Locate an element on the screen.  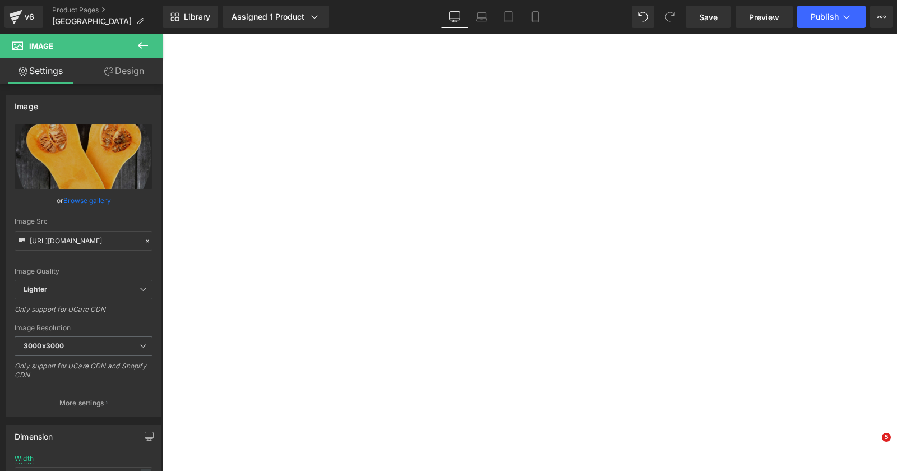
b: 3000x3000 is located at coordinates (44, 345).